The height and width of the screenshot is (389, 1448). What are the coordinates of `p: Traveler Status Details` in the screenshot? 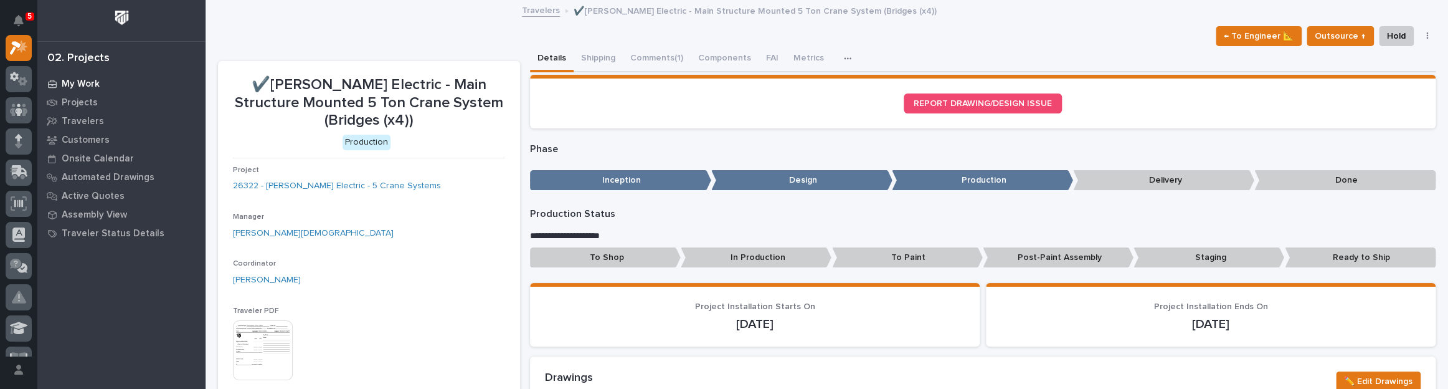 It's located at (113, 234).